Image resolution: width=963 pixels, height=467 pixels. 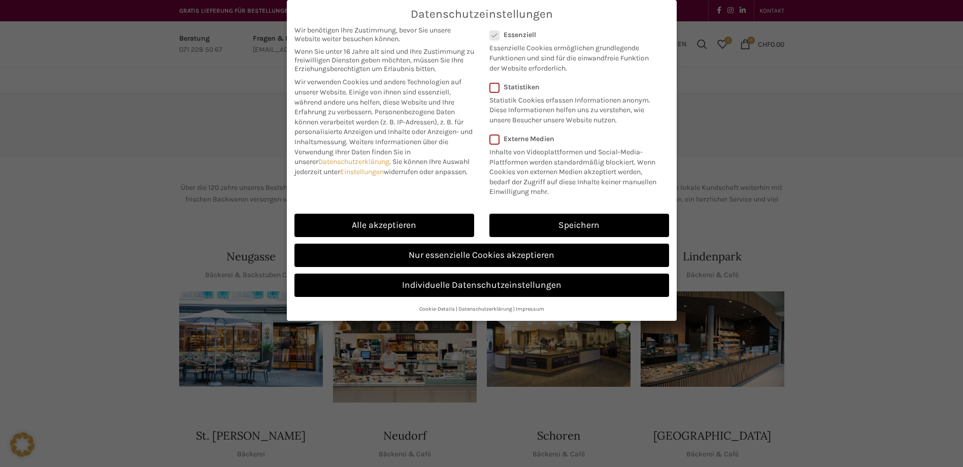 I want to click on span: Personenbezogene Daten können verarbeitet werden (z. B. IP-Adressen), z. B. für personalisierte A..., so click(x=383, y=127).